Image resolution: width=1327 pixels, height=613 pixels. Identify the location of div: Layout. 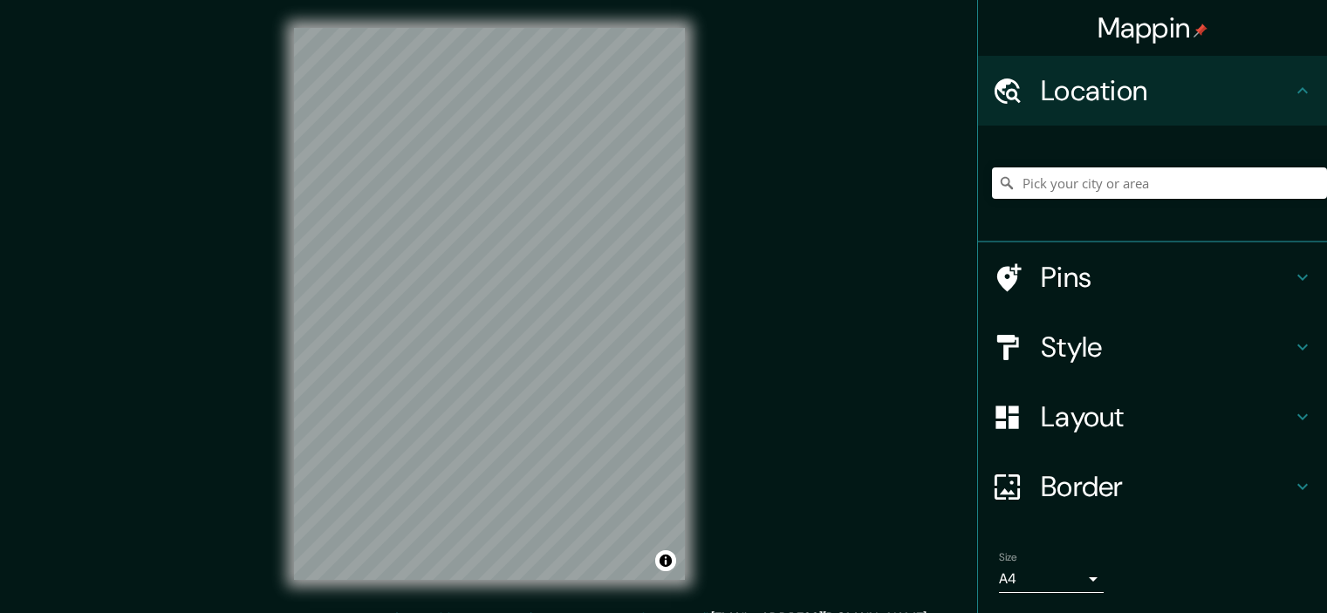
(1152, 417).